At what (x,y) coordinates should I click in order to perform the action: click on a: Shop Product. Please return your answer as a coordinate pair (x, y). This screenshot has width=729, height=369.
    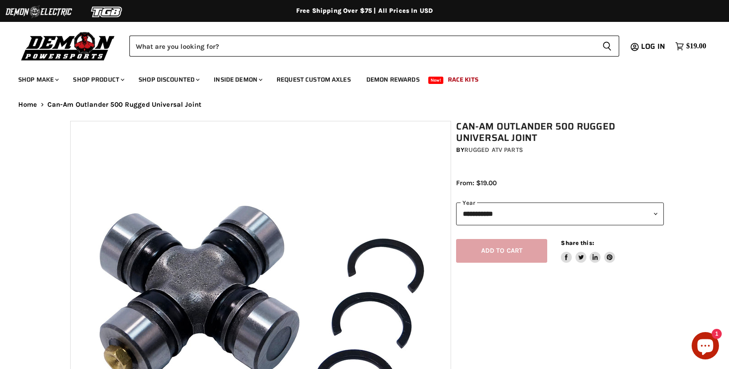
    Looking at the image, I should click on (98, 79).